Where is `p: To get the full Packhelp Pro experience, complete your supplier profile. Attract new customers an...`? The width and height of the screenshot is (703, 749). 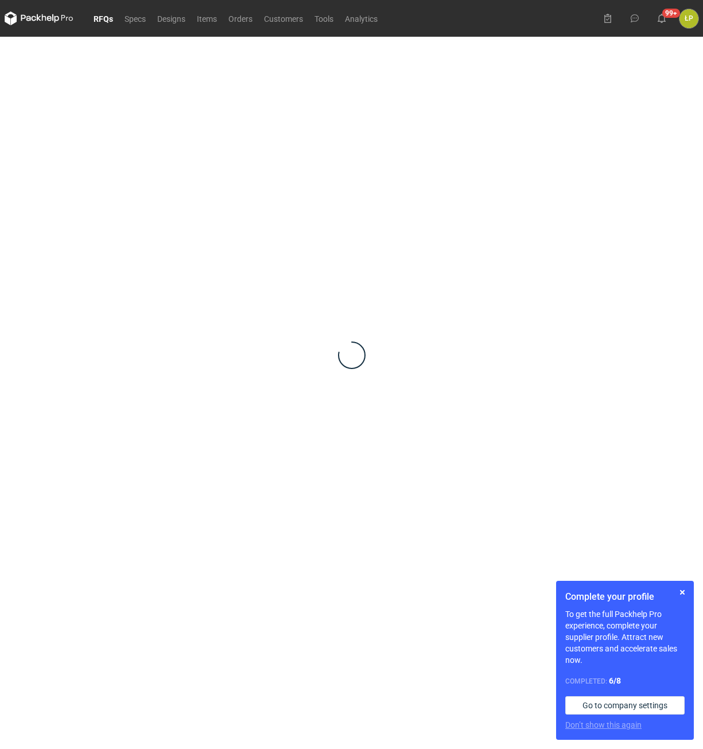 p: To get the full Packhelp Pro experience, complete your supplier profile. Attract new customers an... is located at coordinates (625, 637).